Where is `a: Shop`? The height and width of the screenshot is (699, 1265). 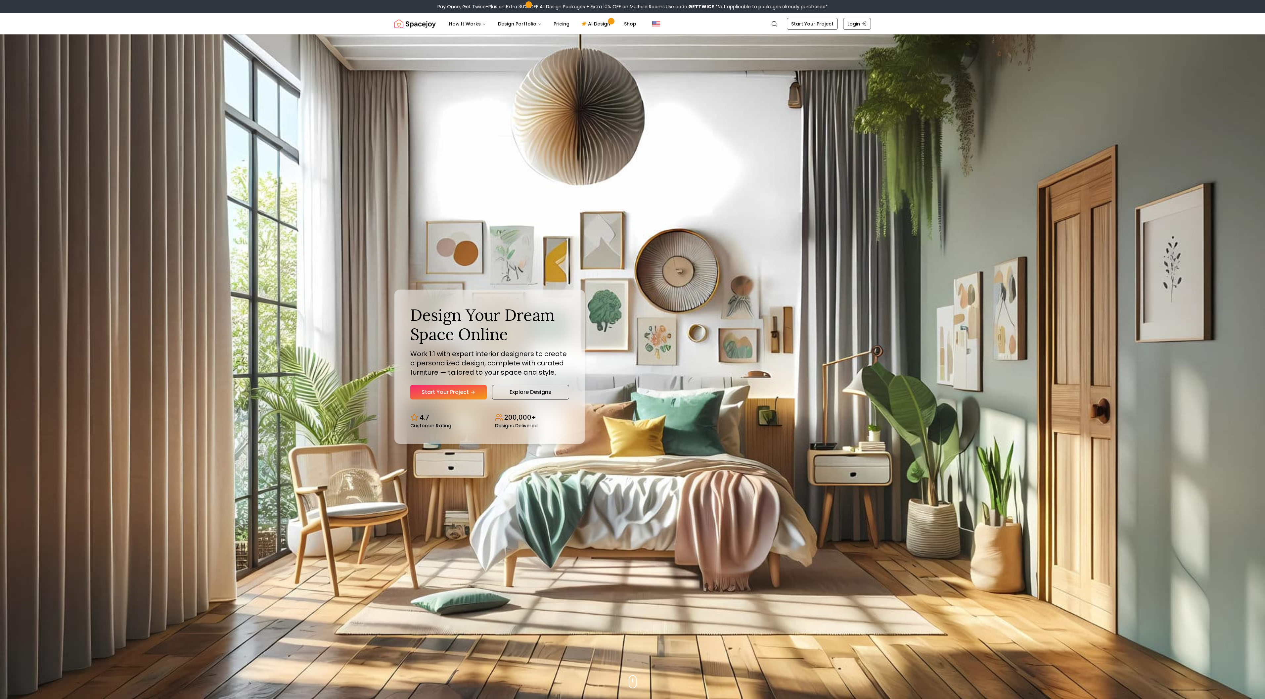
a: Shop is located at coordinates (630, 24).